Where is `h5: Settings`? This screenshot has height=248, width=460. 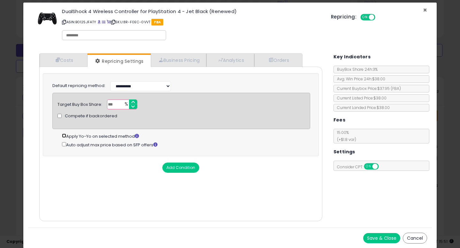 h5: Settings is located at coordinates (344, 152).